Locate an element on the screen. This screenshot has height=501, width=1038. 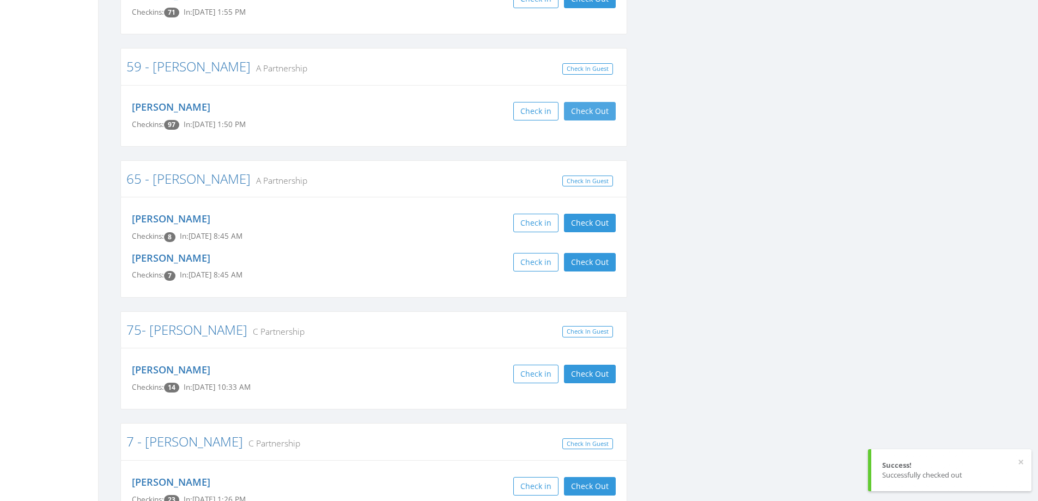
div: Successfully checked out is located at coordinates (952, 475).